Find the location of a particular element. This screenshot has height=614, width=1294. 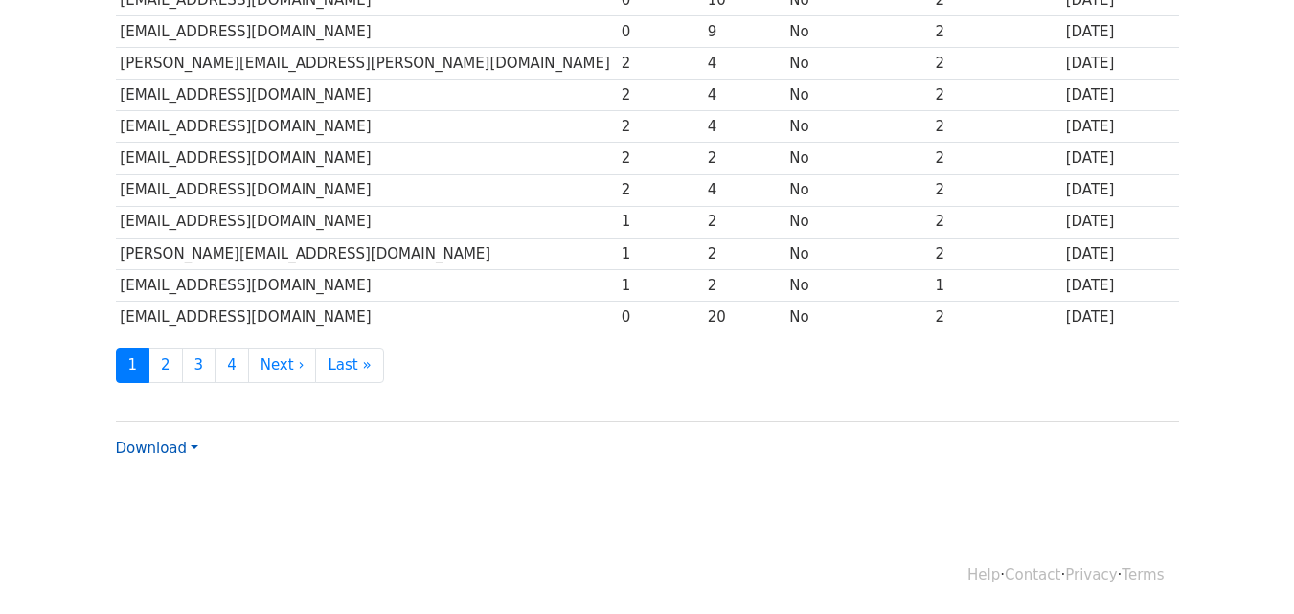

a: Last » is located at coordinates (349, 365).